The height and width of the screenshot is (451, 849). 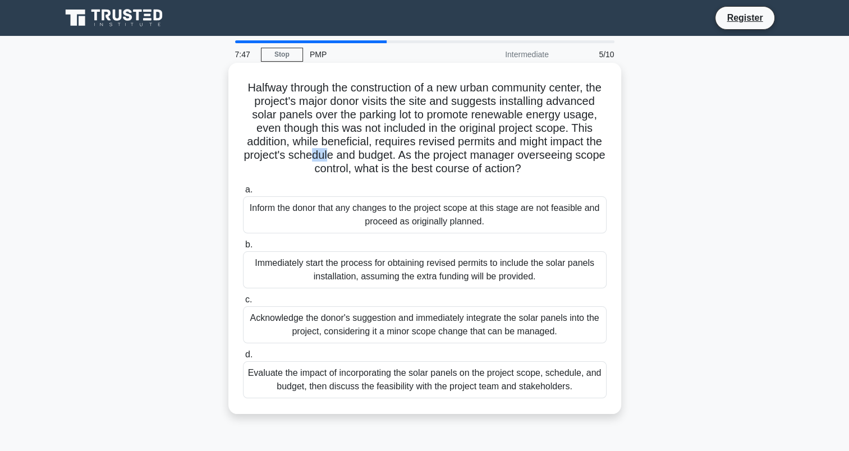 What do you see at coordinates (245, 54) in the screenshot?
I see `div: 7:47` at bounding box center [245, 54].